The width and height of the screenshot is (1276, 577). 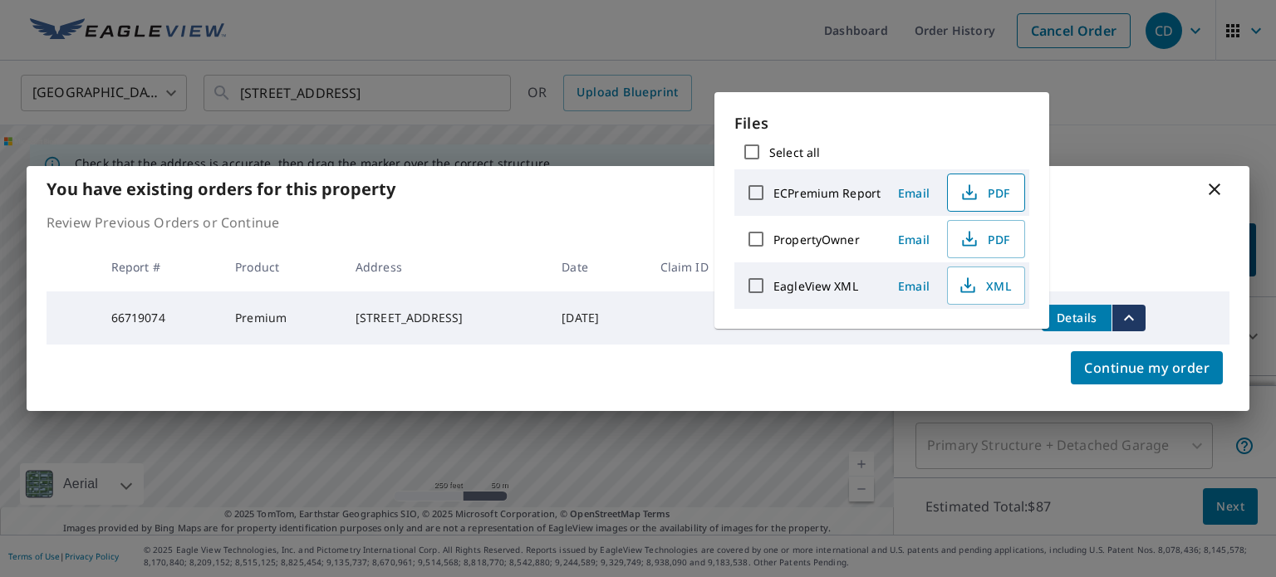 I want to click on label: Select all, so click(x=794, y=152).